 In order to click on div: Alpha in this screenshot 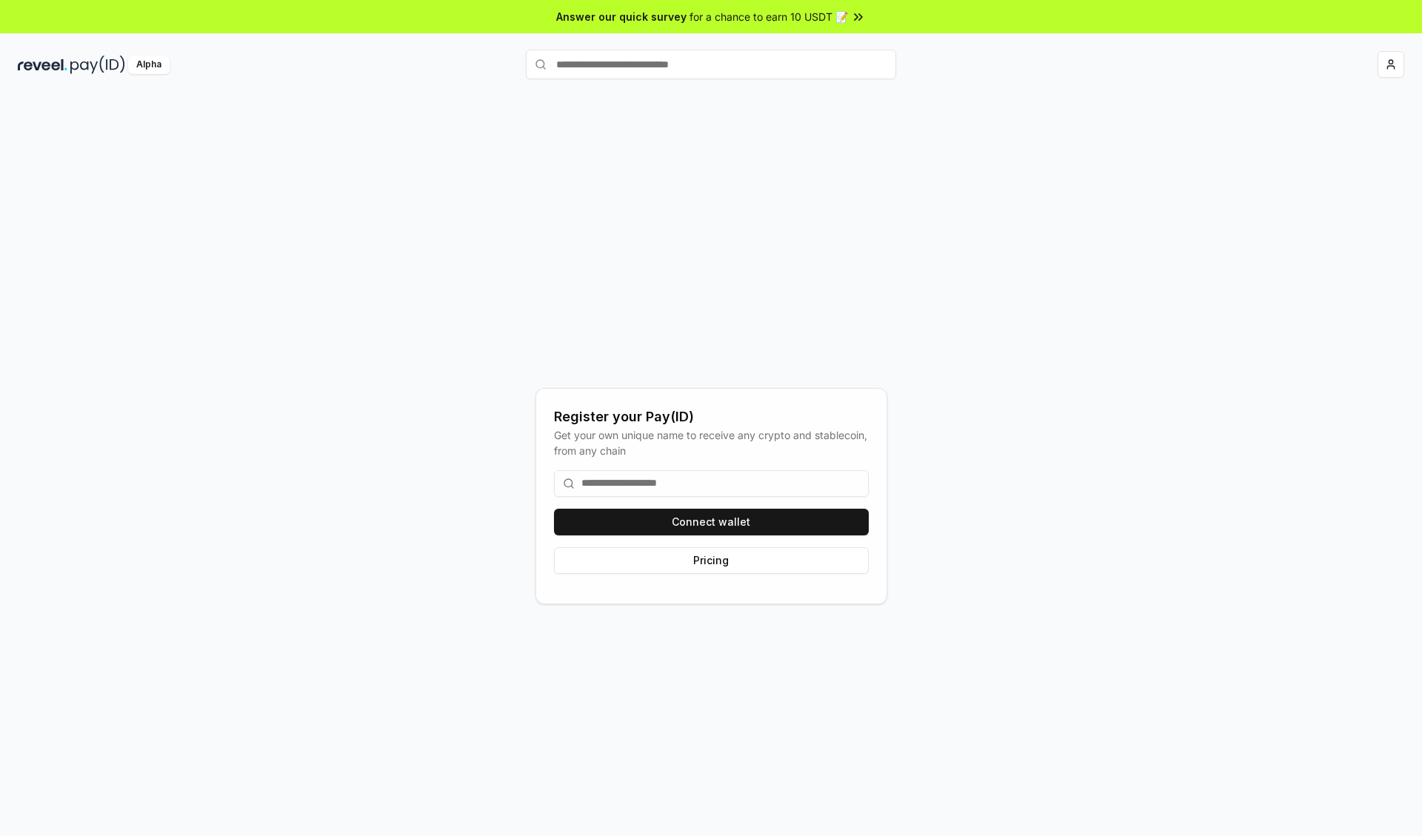, I will do `click(149, 64)`.